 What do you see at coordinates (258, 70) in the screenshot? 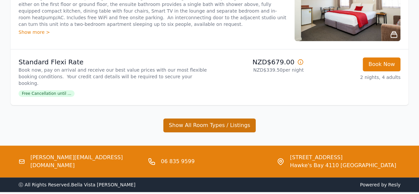
I see `p: NZD$339.50 per night` at bounding box center [258, 70].